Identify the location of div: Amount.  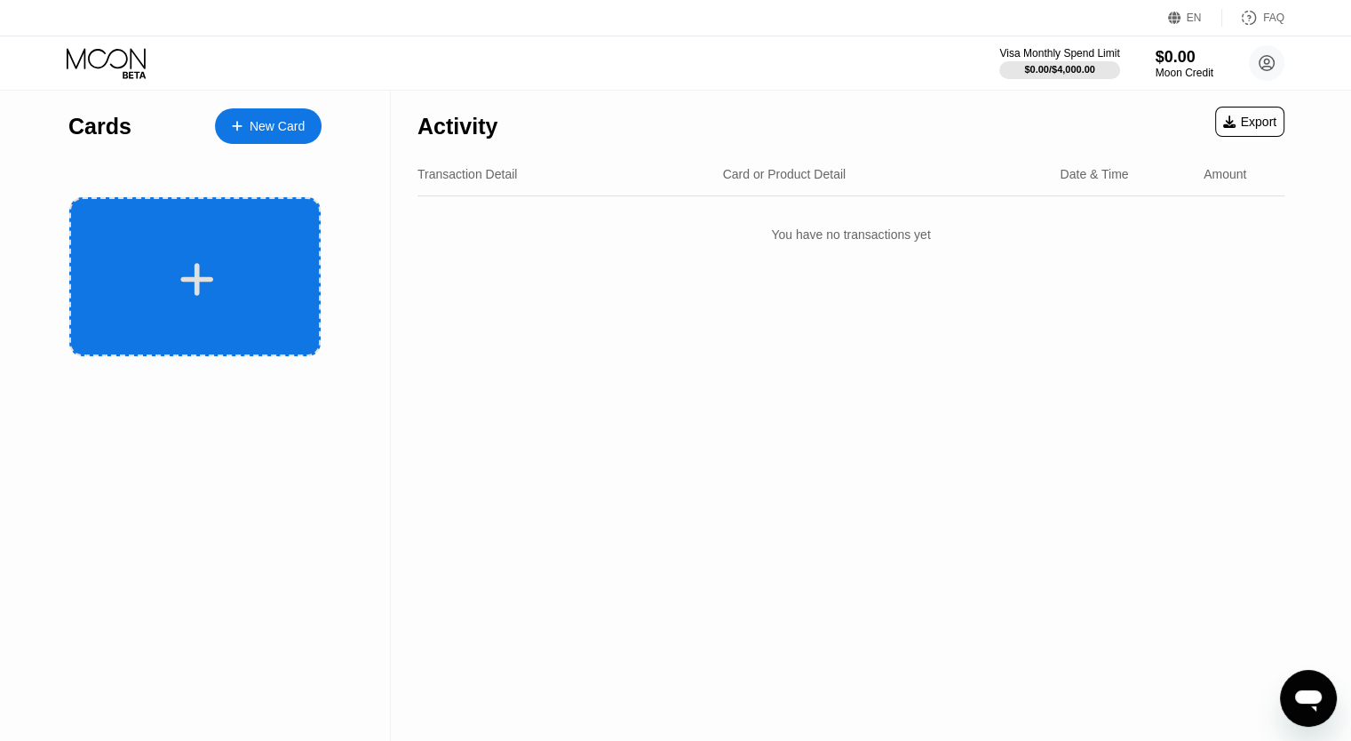
(1225, 174).